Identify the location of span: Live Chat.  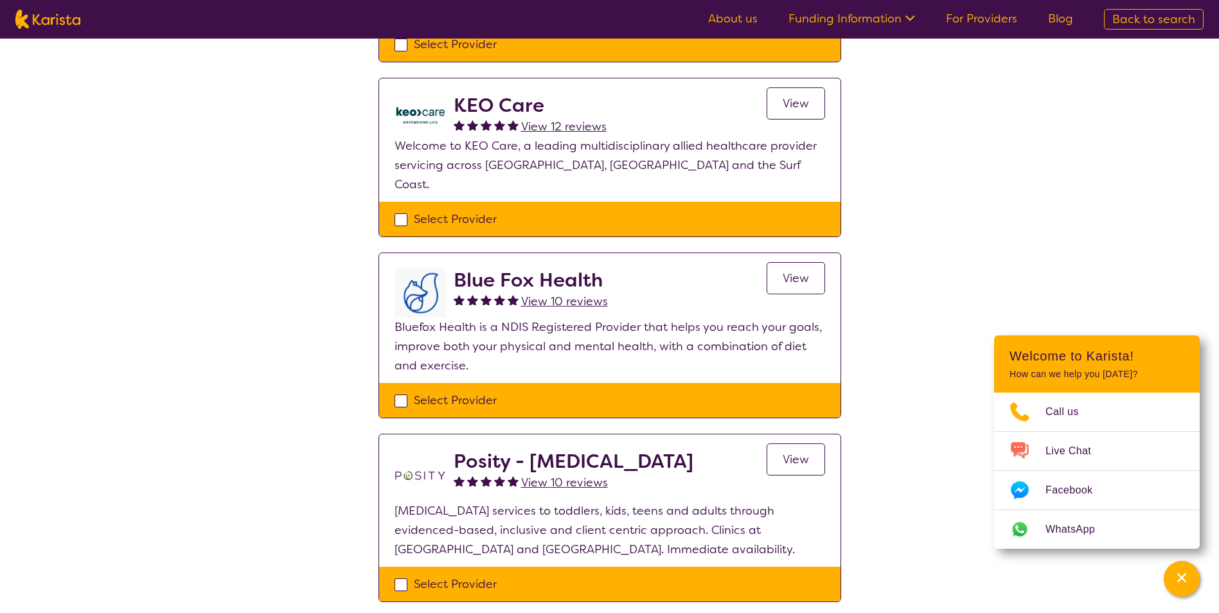
(1076, 451).